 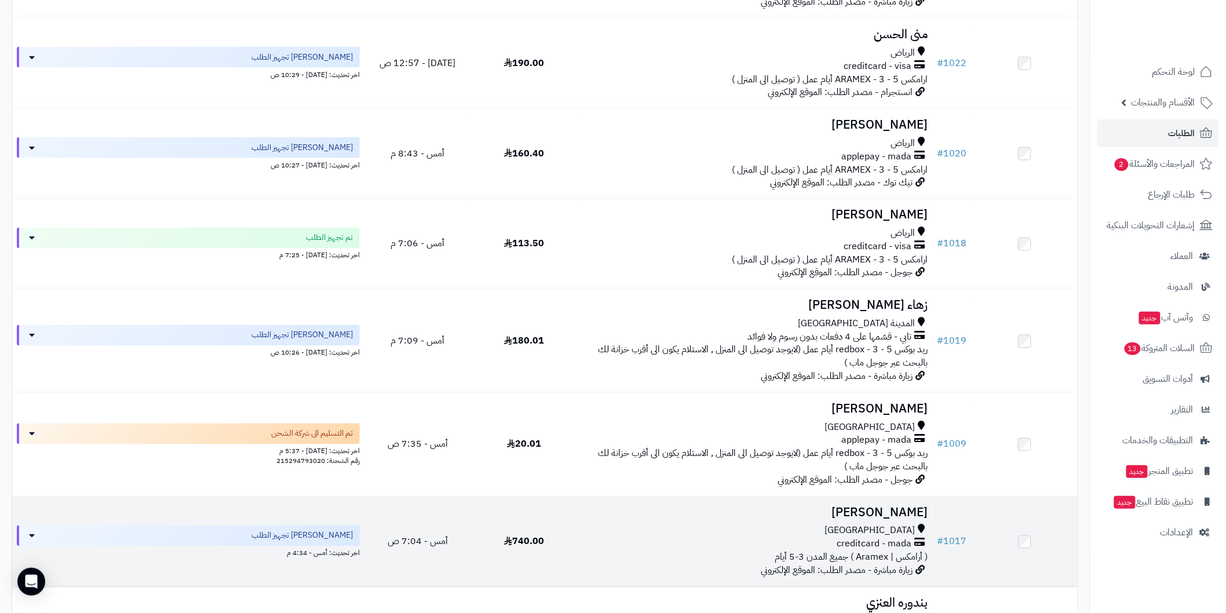 I want to click on span: 13, so click(x=1133, y=349).